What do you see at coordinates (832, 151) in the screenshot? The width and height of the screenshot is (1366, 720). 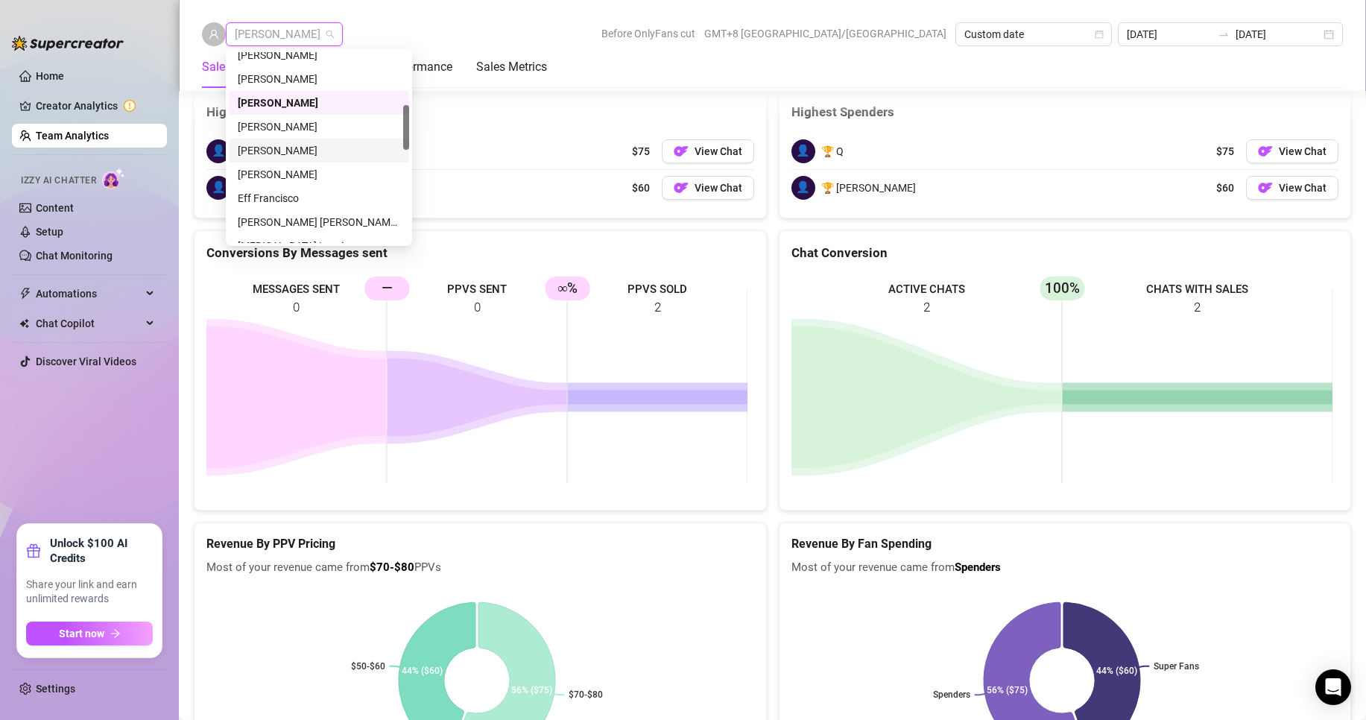 I see `span: 🏆 Q` at bounding box center [832, 151].